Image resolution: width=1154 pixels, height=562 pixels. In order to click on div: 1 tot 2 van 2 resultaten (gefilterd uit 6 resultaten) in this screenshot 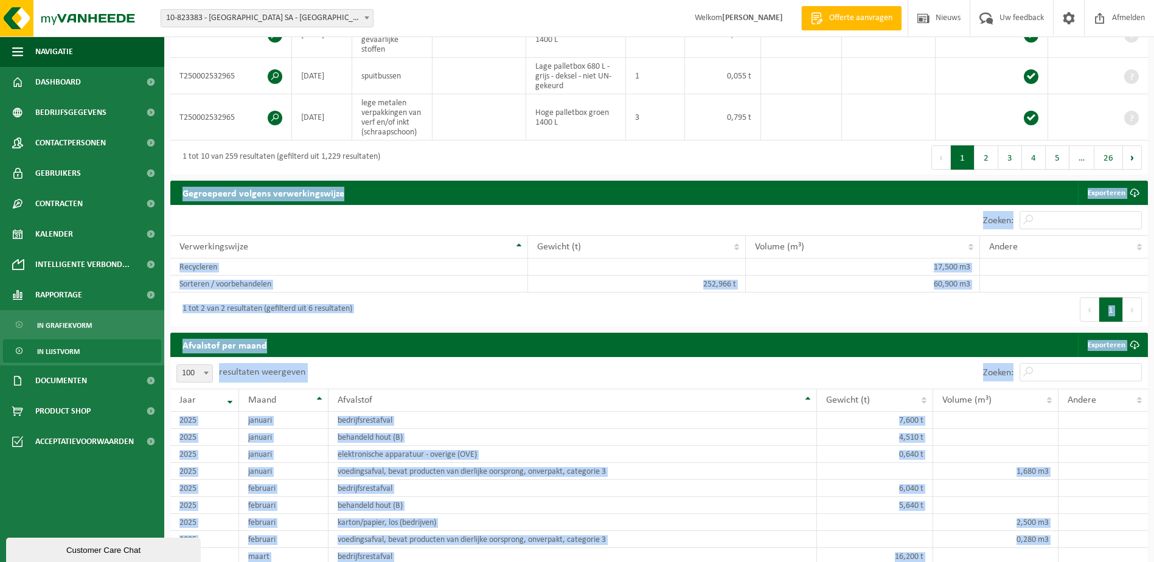, I will do `click(264, 310)`.